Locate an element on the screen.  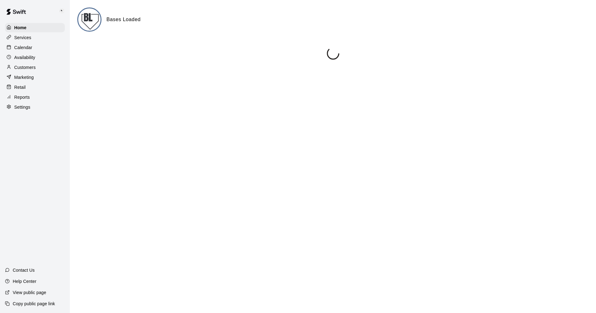
a: Reports is located at coordinates (35, 97).